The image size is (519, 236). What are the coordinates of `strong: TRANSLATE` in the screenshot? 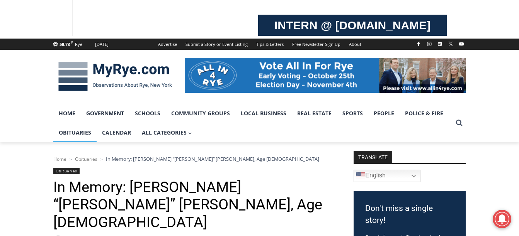 It's located at (373, 157).